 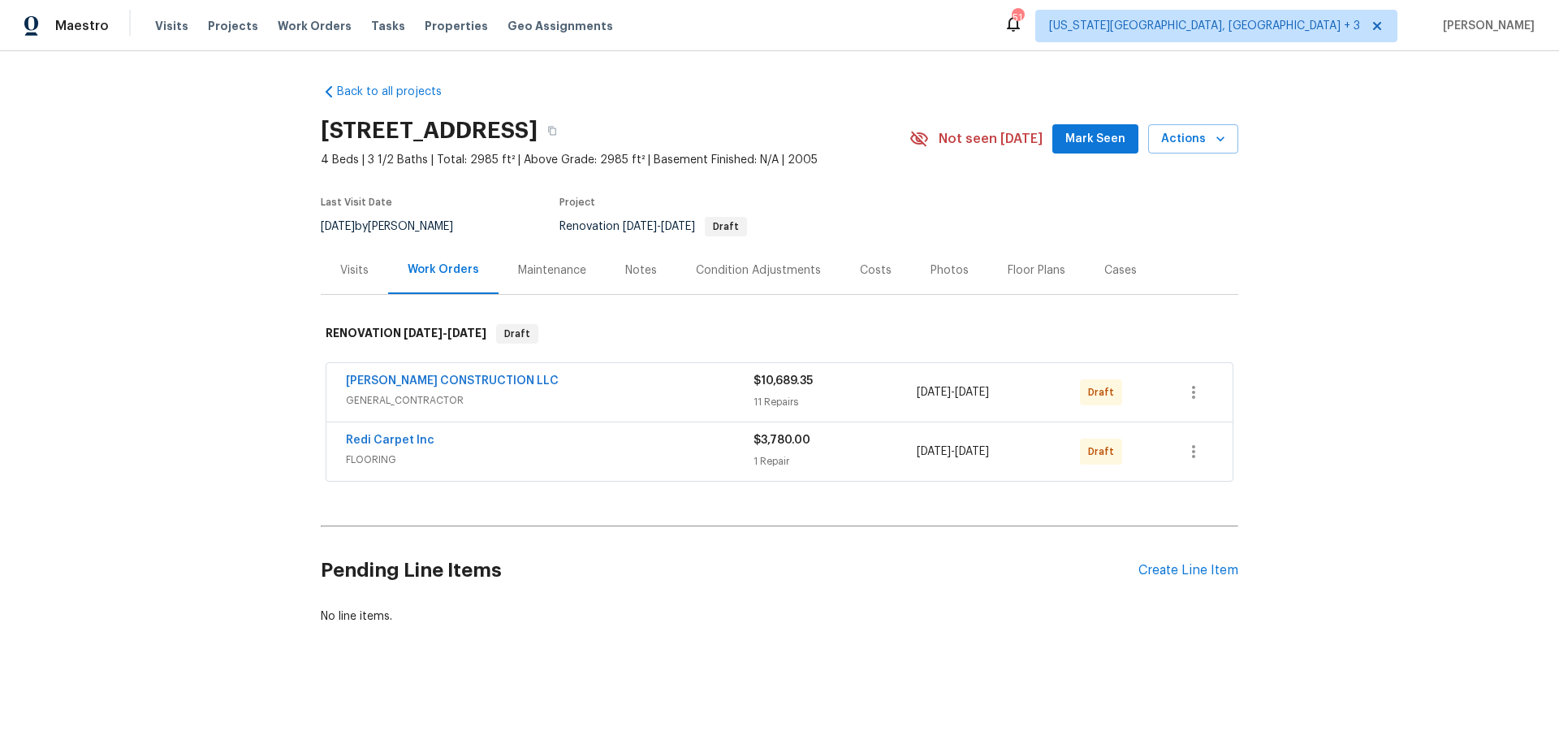 What do you see at coordinates (729, 570) in the screenshot?
I see `h2: Pending Line Items` at bounding box center [729, 570].